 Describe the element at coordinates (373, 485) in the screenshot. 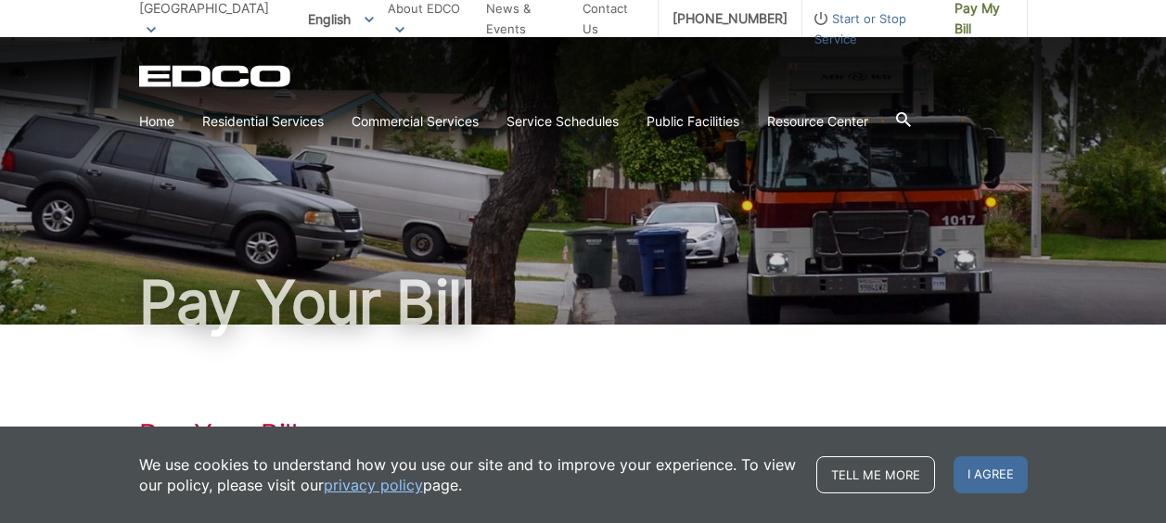

I see `a: privacy policy` at that location.